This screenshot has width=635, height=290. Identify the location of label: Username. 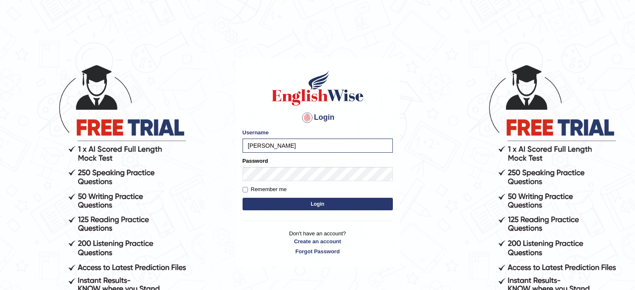
(256, 132).